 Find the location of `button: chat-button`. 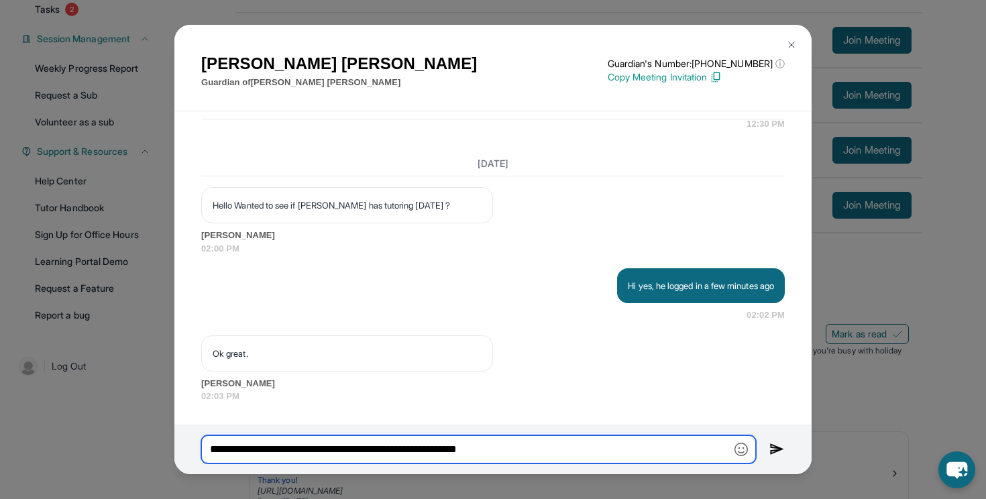

button: chat-button is located at coordinates (957, 470).